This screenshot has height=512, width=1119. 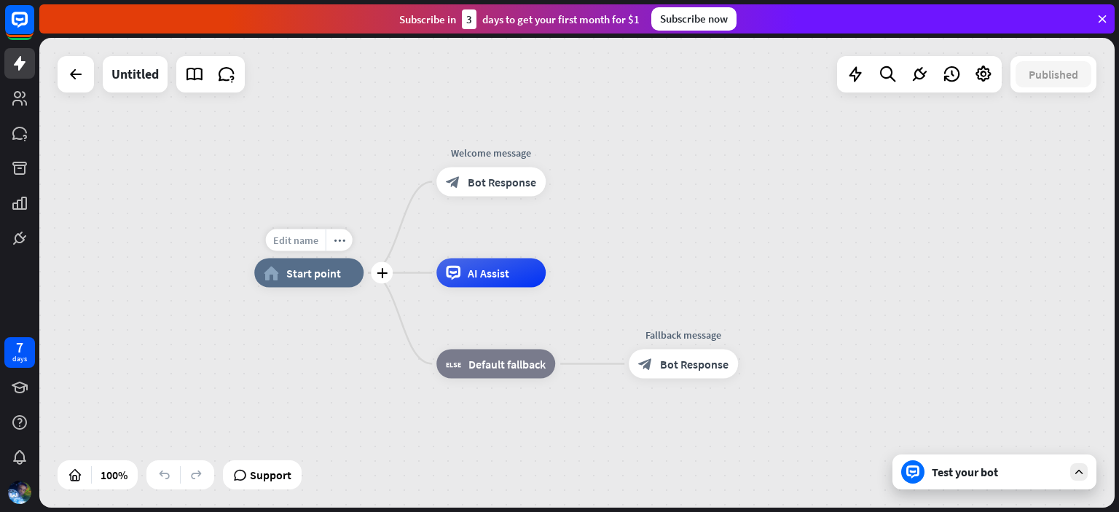 What do you see at coordinates (271, 273) in the screenshot?
I see `i: home_2` at bounding box center [271, 273].